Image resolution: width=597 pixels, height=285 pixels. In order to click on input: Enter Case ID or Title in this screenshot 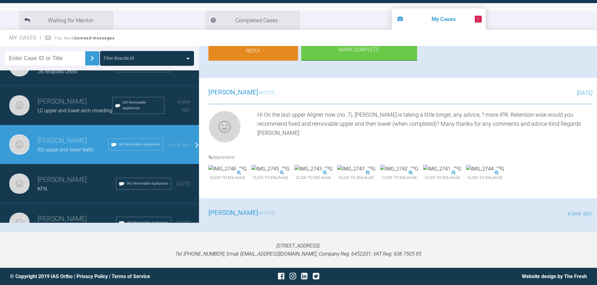, I will do `click(45, 58)`.